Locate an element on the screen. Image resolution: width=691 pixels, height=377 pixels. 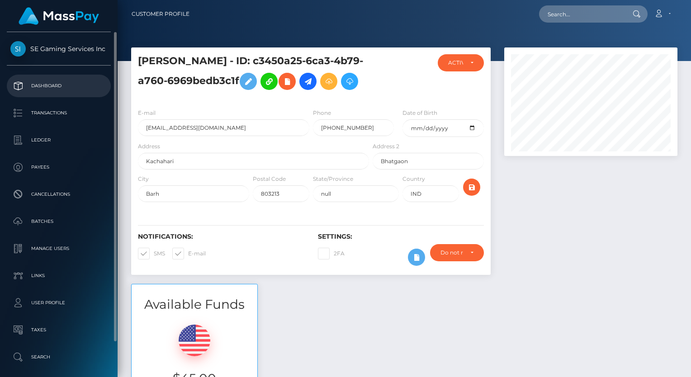
a: Transactions is located at coordinates (59, 113).